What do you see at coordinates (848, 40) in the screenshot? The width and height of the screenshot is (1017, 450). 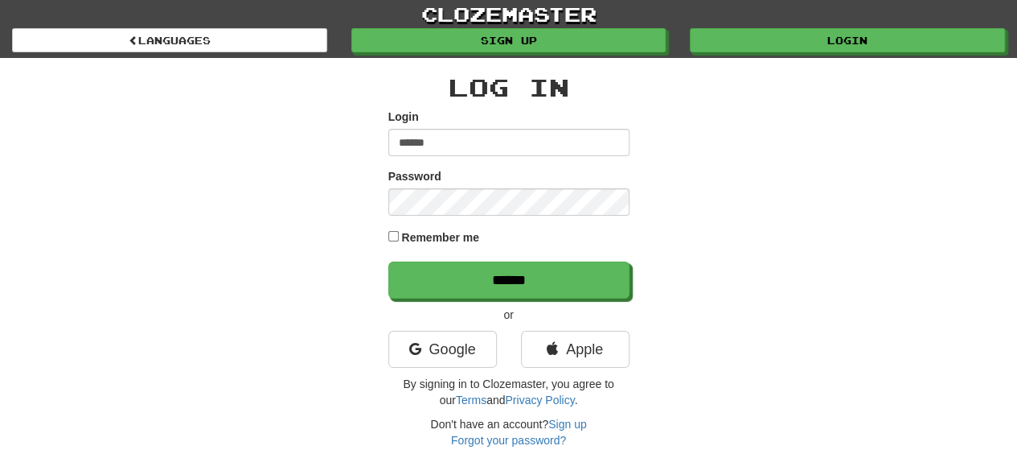 I see `a: Login` at bounding box center [848, 40].